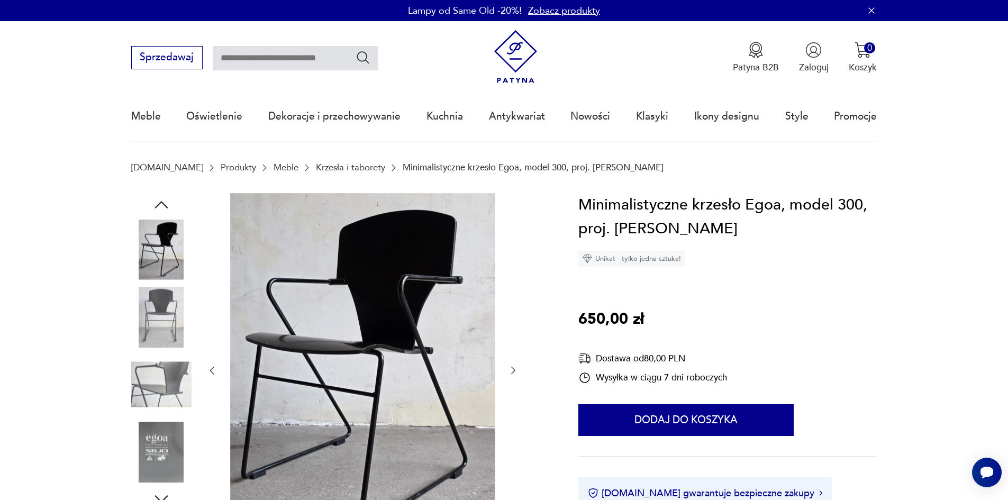 This screenshot has width=1008, height=500. Describe the element at coordinates (652, 378) in the screenshot. I see `div: Wysyłka w ciągu 7 dni roboczych` at that location.